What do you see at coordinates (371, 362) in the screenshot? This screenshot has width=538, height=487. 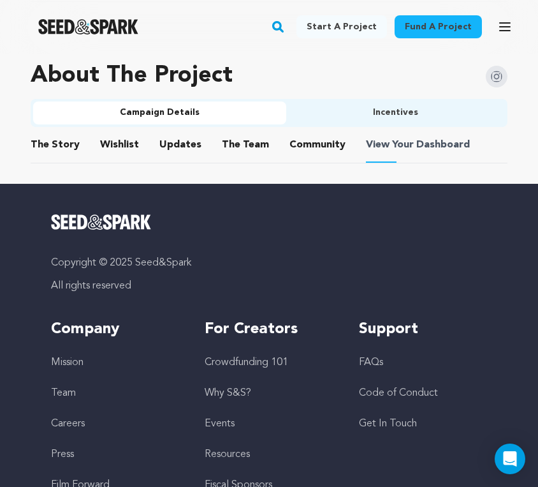 I see `a: FAQs` at bounding box center [371, 362].